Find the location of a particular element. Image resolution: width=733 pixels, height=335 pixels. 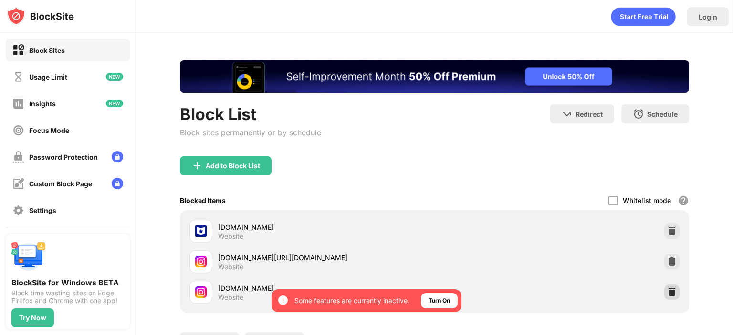

div: Some features are currently inactive. is located at coordinates (352, 301).